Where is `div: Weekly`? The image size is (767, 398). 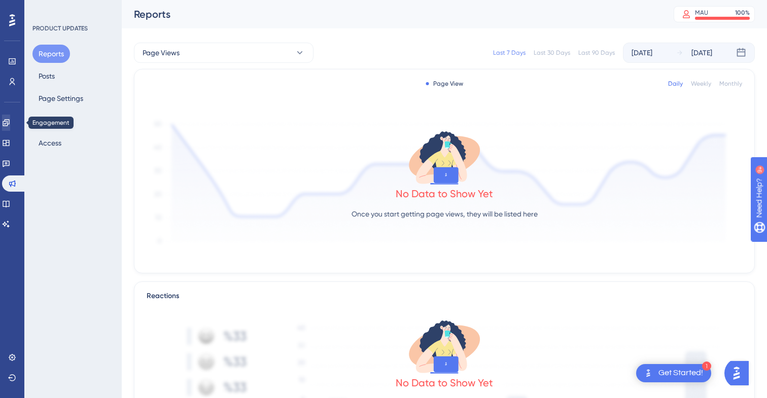
div: Weekly is located at coordinates (701, 84).